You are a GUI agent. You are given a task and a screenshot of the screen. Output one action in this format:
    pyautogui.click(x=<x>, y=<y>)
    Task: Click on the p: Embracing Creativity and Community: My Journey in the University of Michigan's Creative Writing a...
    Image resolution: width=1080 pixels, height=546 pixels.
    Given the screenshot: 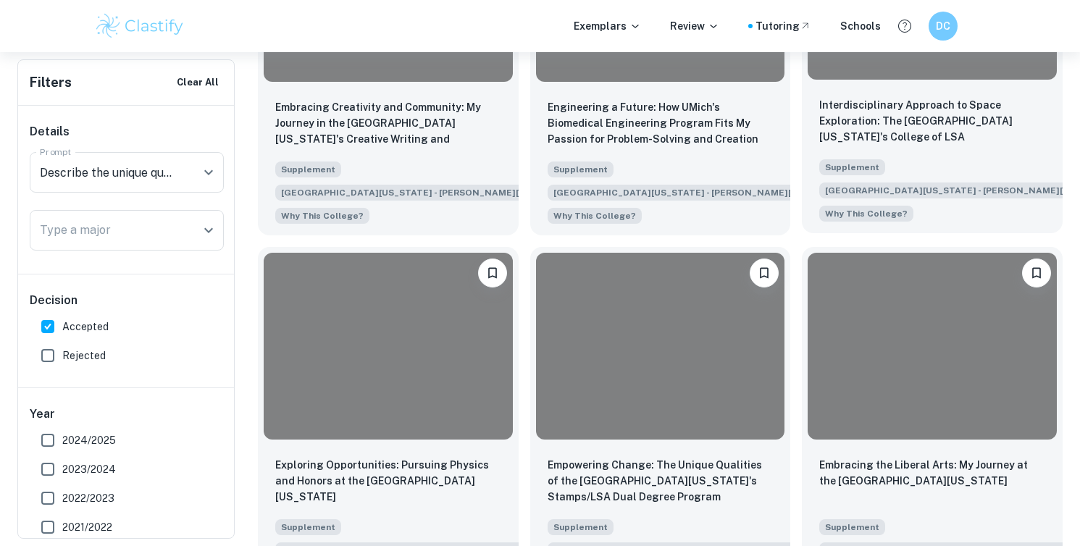 What is the action you would take?
    pyautogui.click(x=388, y=124)
    